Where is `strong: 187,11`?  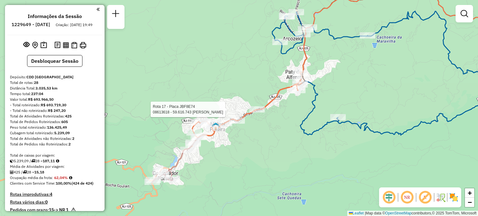
strong: 187,11 is located at coordinates (49, 161).